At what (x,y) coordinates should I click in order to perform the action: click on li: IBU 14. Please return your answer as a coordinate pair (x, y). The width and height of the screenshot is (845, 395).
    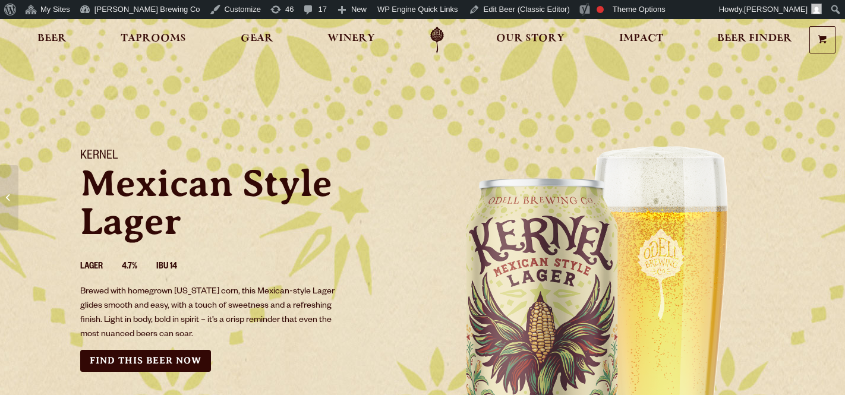
    Looking at the image, I should click on (176, 267).